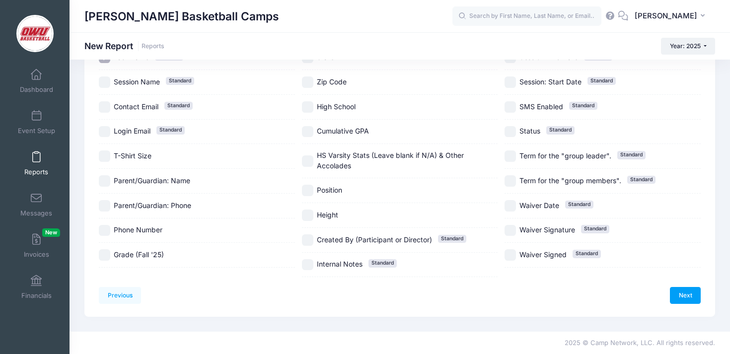 This screenshot has width=730, height=354. What do you see at coordinates (104, 107) in the screenshot?
I see `input: Contact EmailStandard` at bounding box center [104, 107].